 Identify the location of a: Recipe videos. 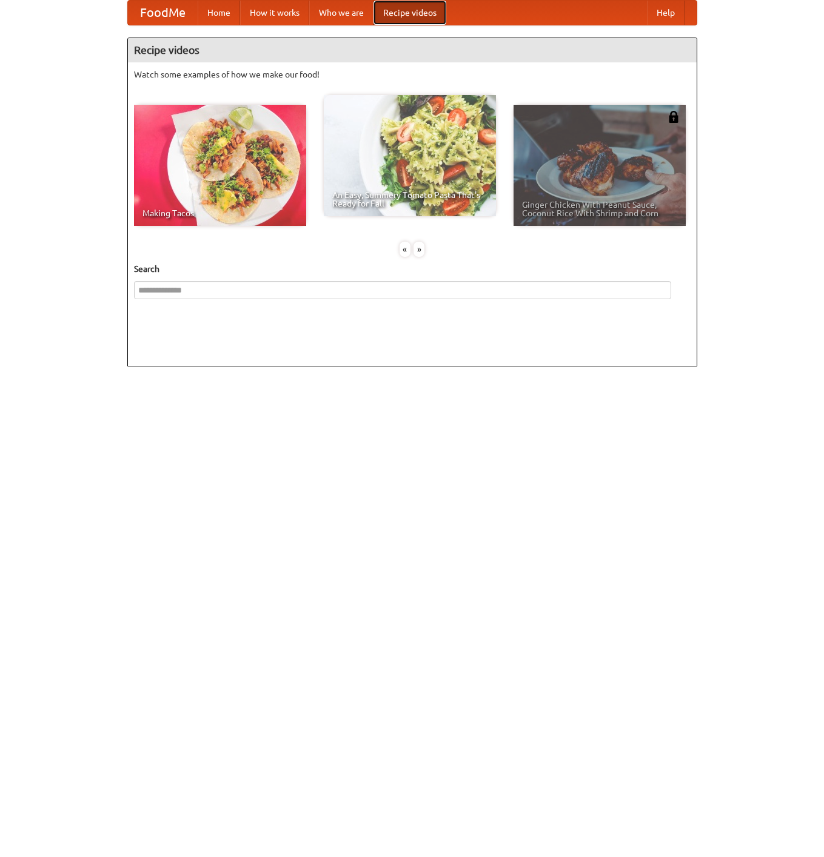
(410, 13).